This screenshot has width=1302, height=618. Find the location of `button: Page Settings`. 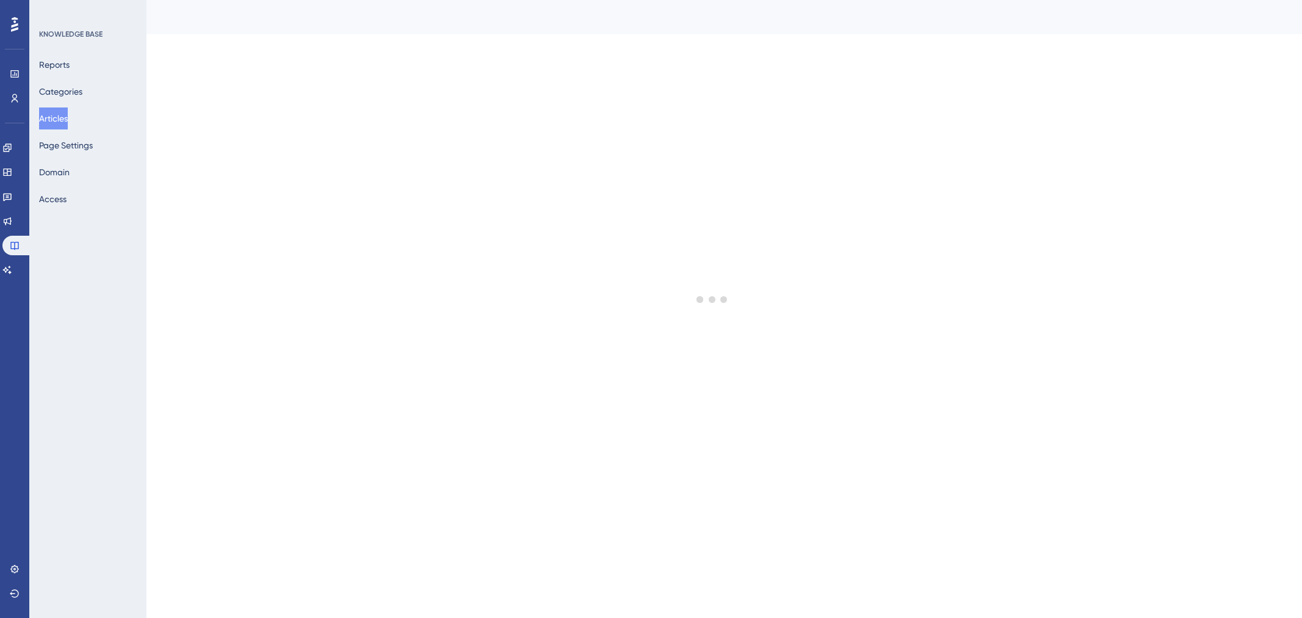

button: Page Settings is located at coordinates (66, 145).